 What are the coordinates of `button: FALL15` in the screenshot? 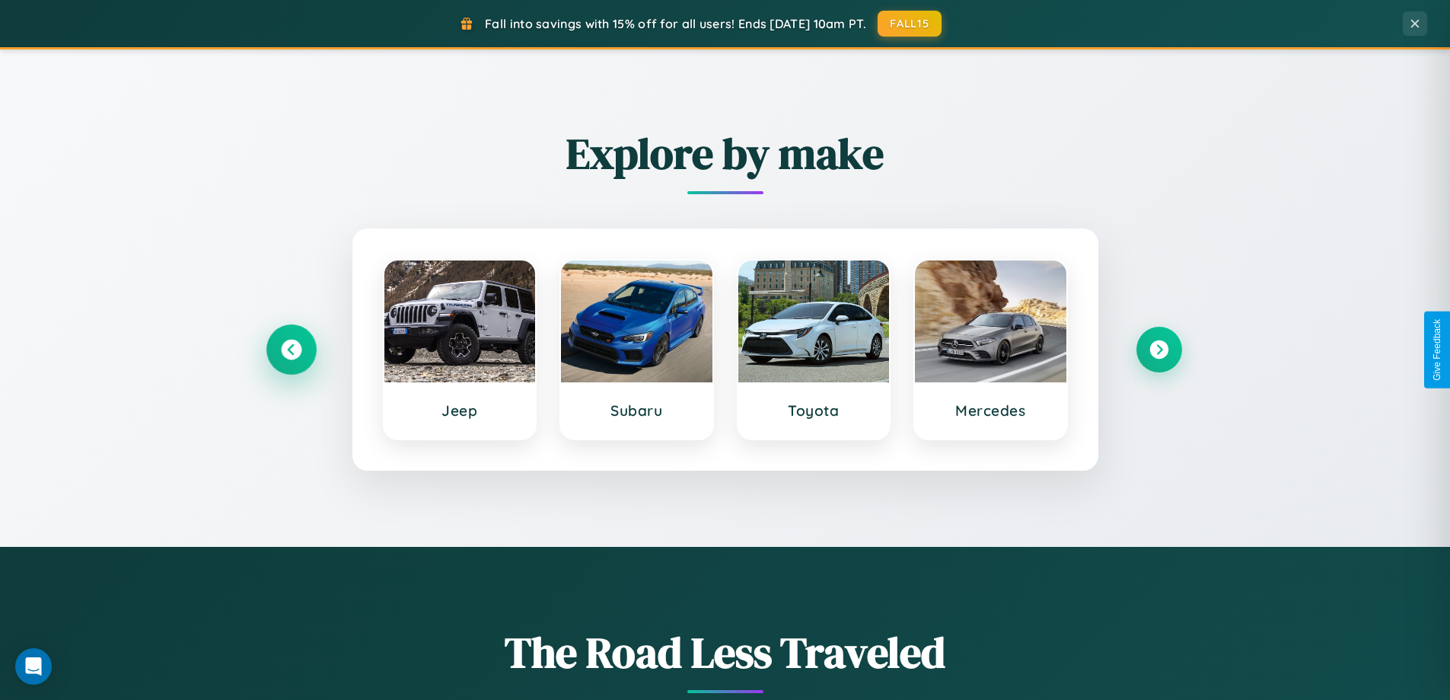 It's located at (910, 24).